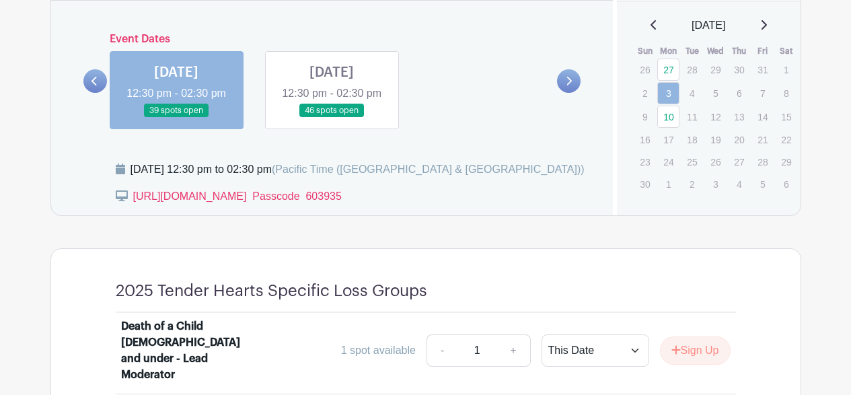 The image size is (851, 395). What do you see at coordinates (715, 116) in the screenshot?
I see `p: 12` at bounding box center [715, 116].